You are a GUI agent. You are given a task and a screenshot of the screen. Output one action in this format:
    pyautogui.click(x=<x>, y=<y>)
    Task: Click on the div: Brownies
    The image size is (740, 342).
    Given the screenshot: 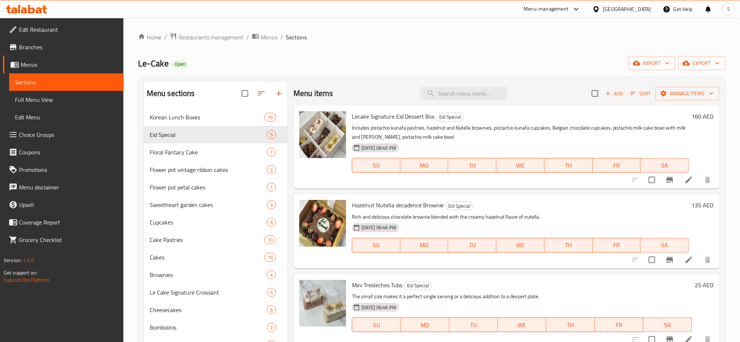 What is the action you would take?
    pyautogui.click(x=208, y=275)
    